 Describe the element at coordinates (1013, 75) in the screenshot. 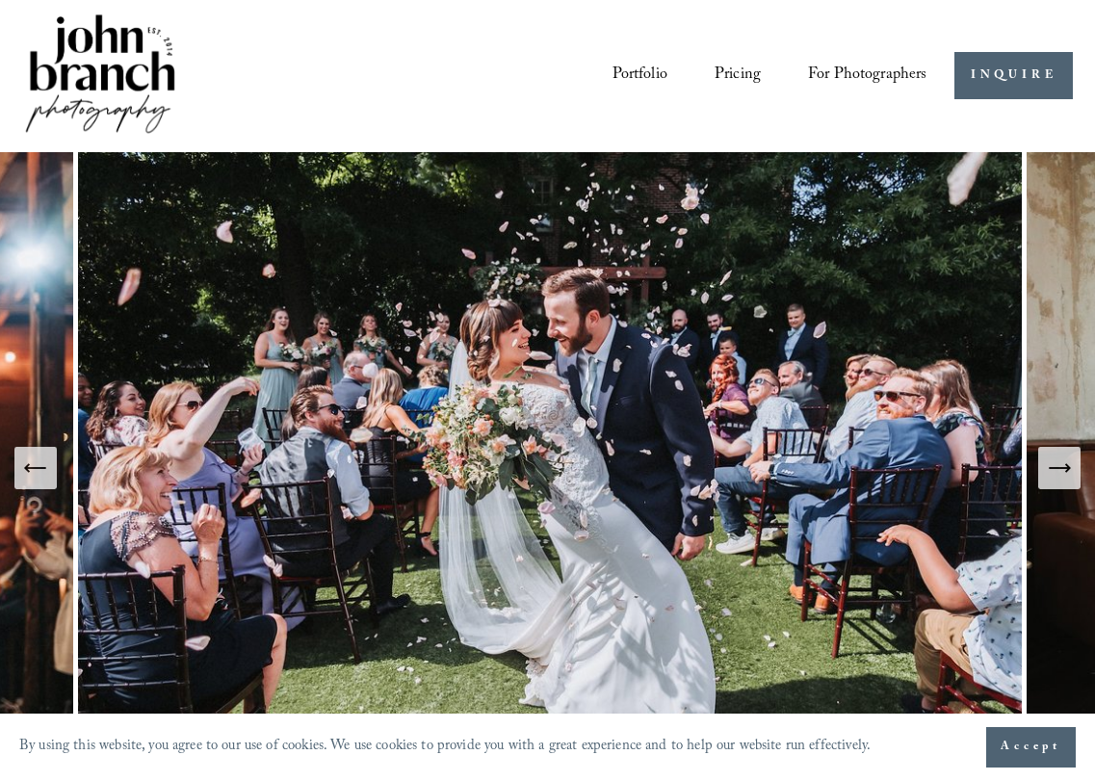

I see `a: INQUIRE` at that location.